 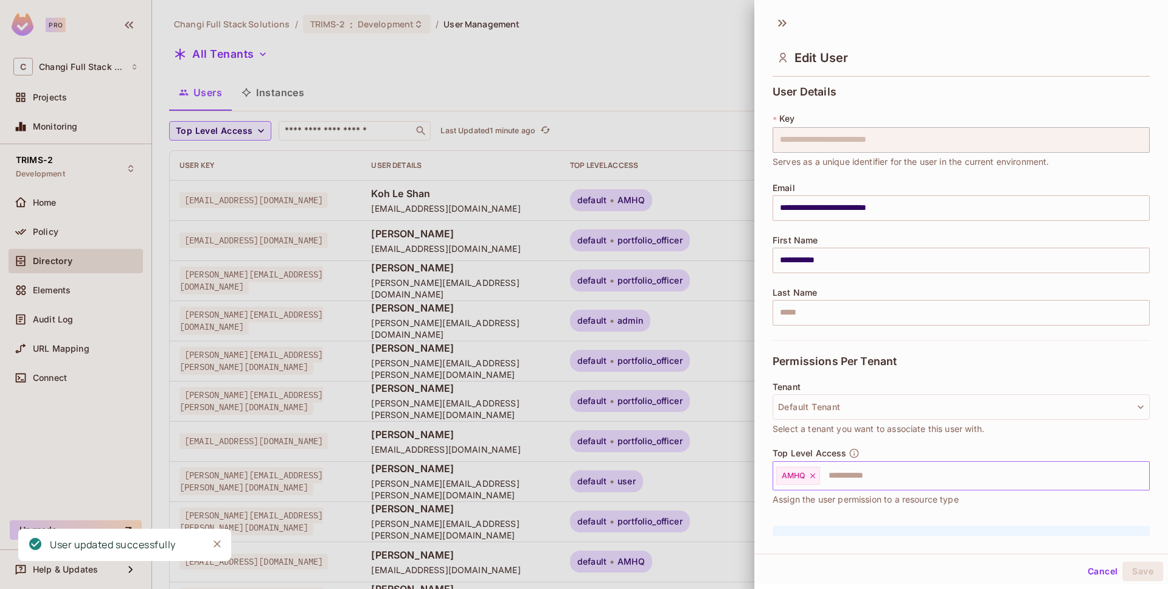 What do you see at coordinates (787, 119) in the screenshot?
I see `span: Key` at bounding box center [787, 119].